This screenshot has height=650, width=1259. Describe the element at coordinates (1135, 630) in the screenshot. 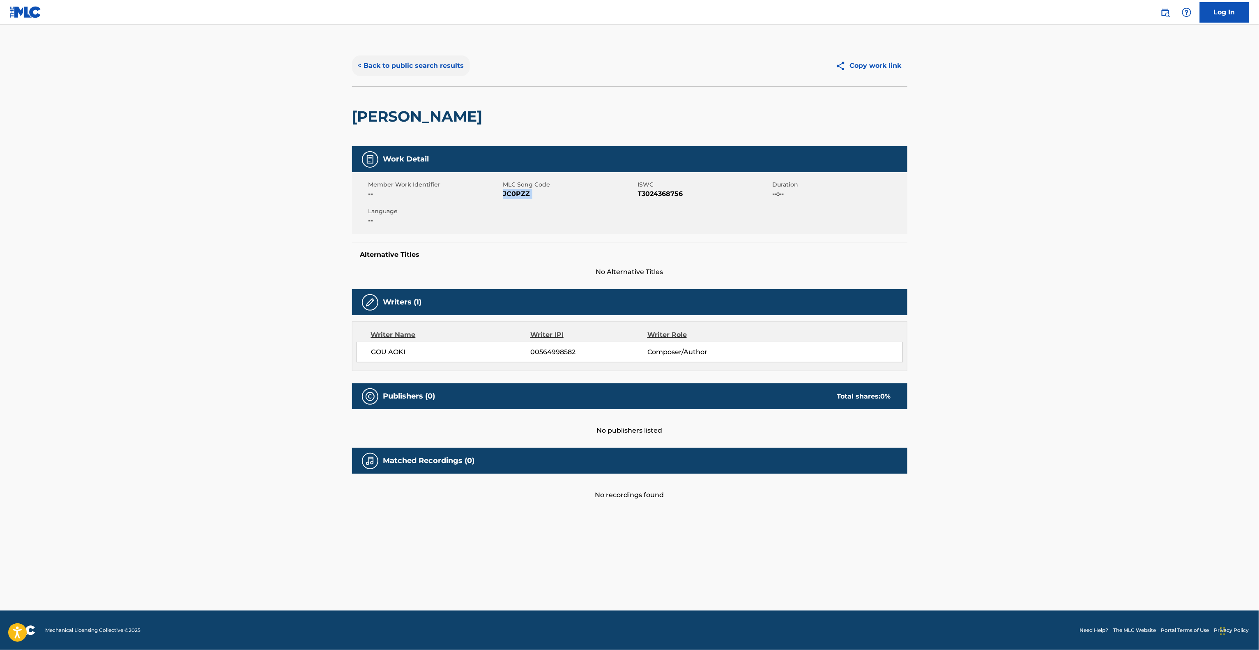

I see `a: The MLC Website` at that location.